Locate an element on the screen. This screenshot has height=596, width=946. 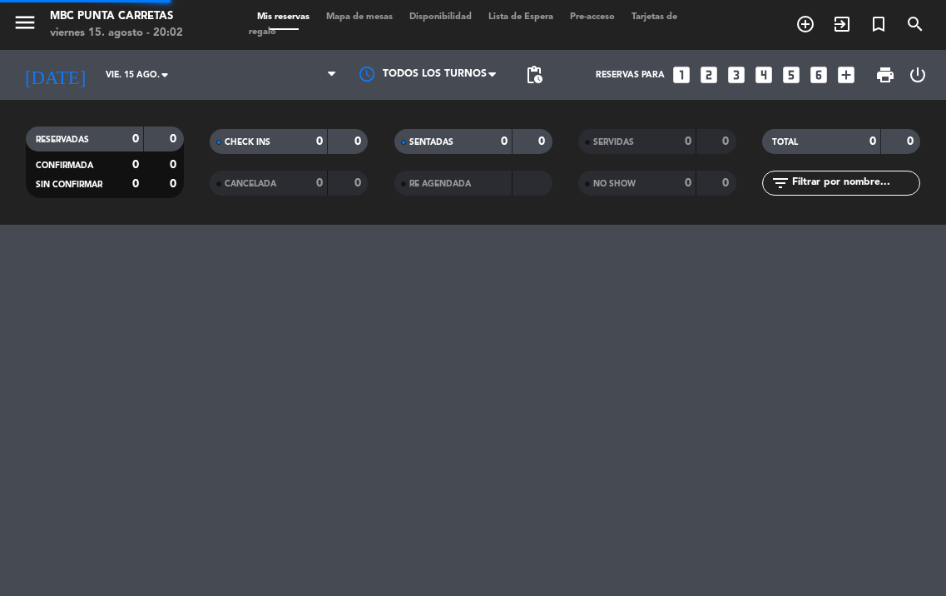
span: SENTADAS is located at coordinates (431, 142).